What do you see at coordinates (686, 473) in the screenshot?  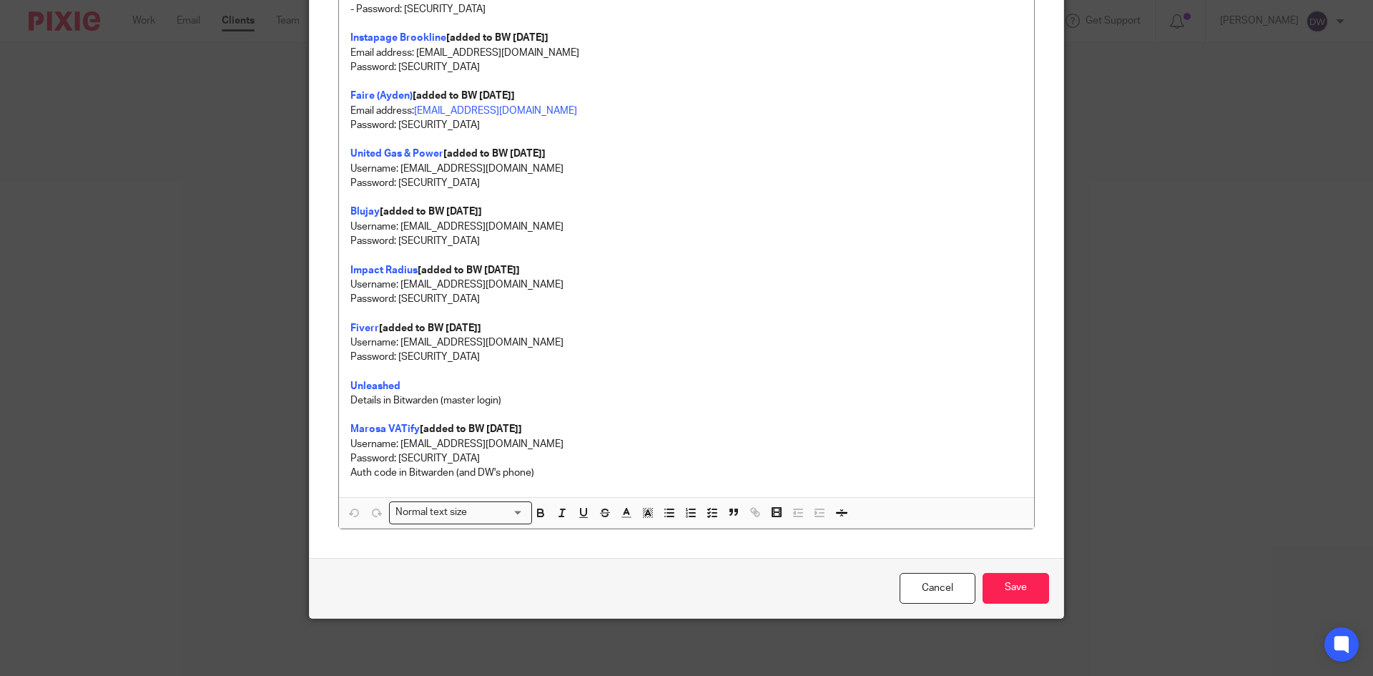 I see `p: Auth code in Bitwarden (and DW's phone)` at bounding box center [686, 473].